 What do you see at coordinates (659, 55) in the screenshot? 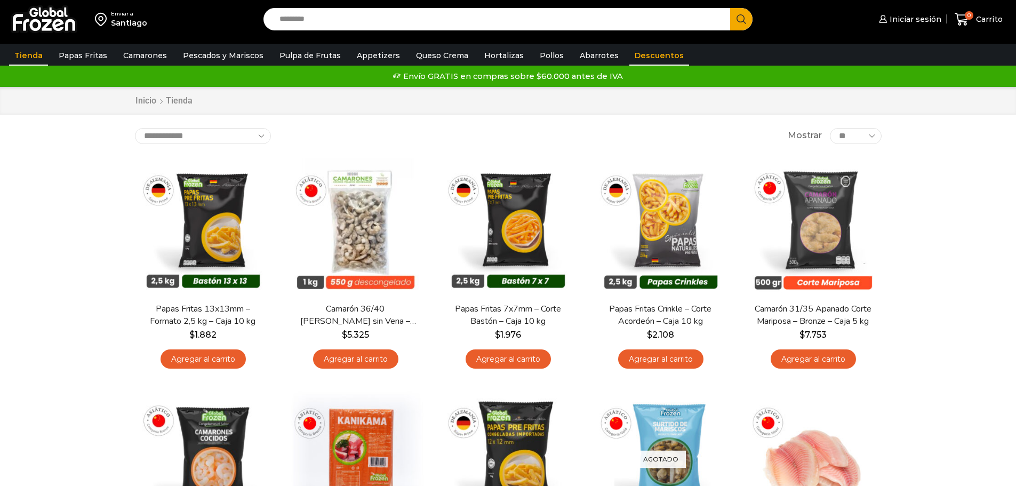
I see `a: Descuentos` at bounding box center [659, 55].